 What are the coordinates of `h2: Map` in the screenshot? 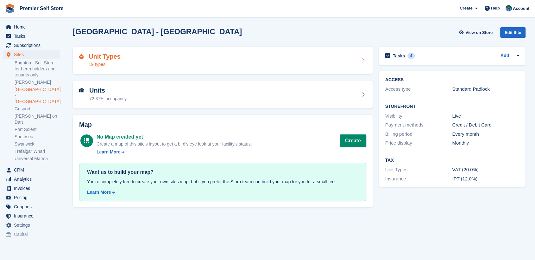 It's located at (223, 124).